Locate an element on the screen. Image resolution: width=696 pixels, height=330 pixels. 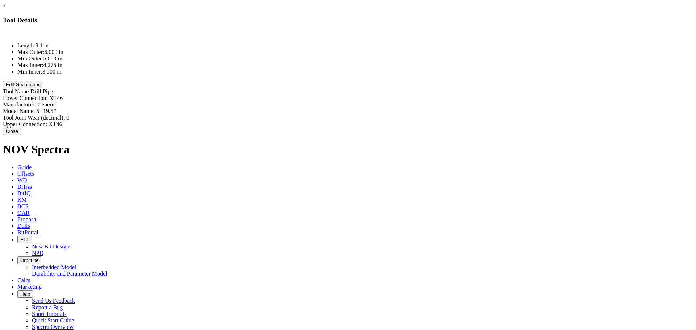
a: Short Tutorials is located at coordinates (49, 314).